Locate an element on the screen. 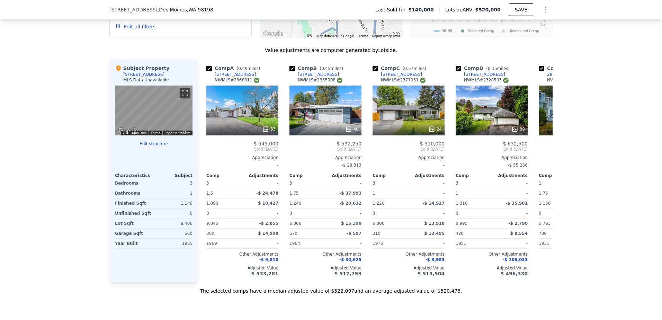 This screenshot has height=320, width=662. div: 1955 is located at coordinates (174, 243).